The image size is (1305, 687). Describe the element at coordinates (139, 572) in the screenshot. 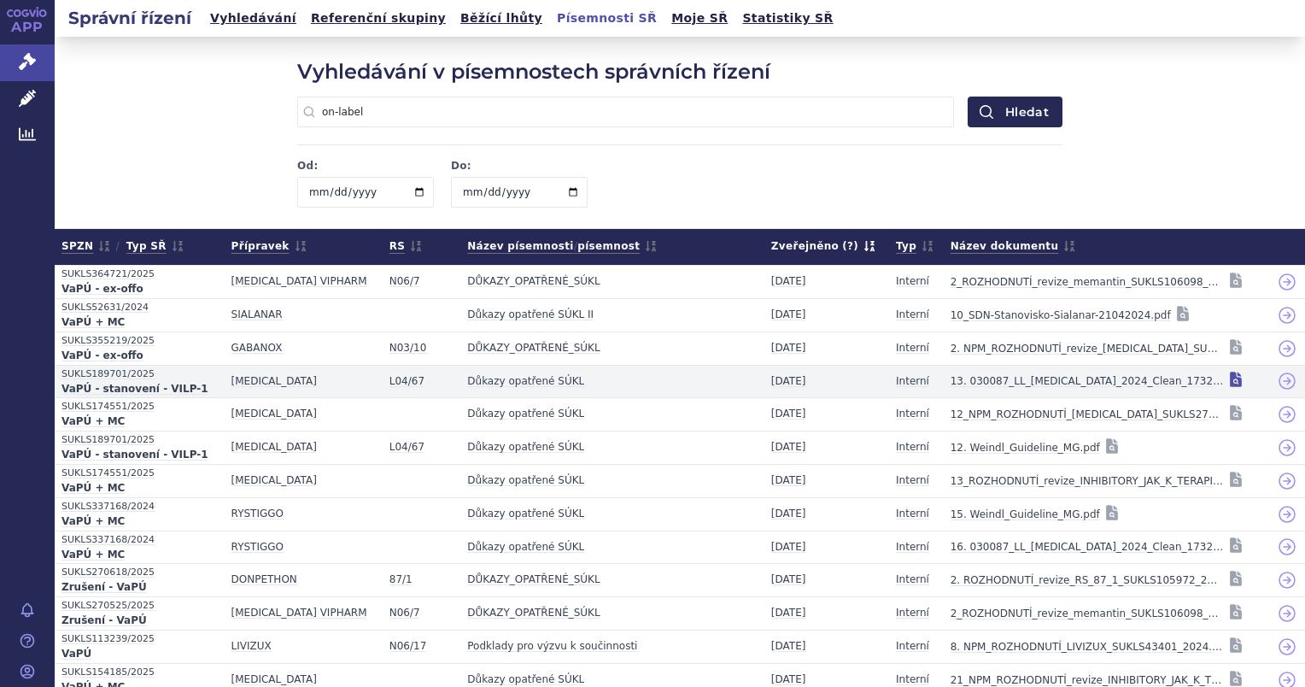

I see `a: SUKLS270618/2025` at that location.